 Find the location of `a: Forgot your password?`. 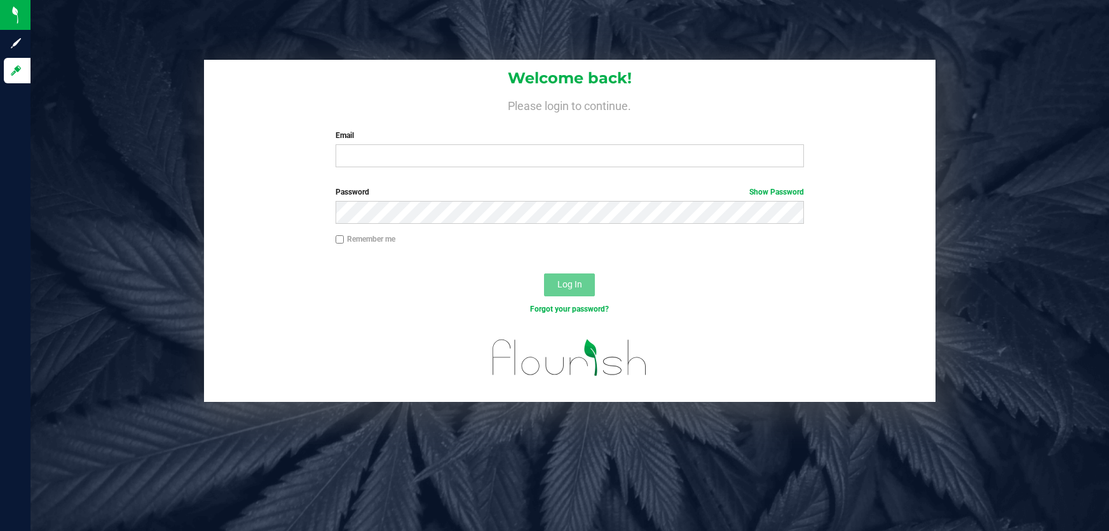

a: Forgot your password? is located at coordinates (570, 309).